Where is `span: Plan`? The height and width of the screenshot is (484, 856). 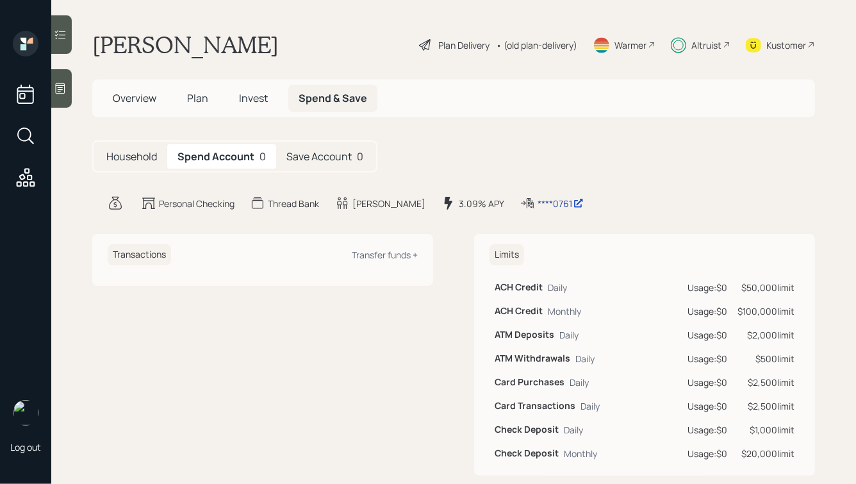 span: Plan is located at coordinates (197, 98).